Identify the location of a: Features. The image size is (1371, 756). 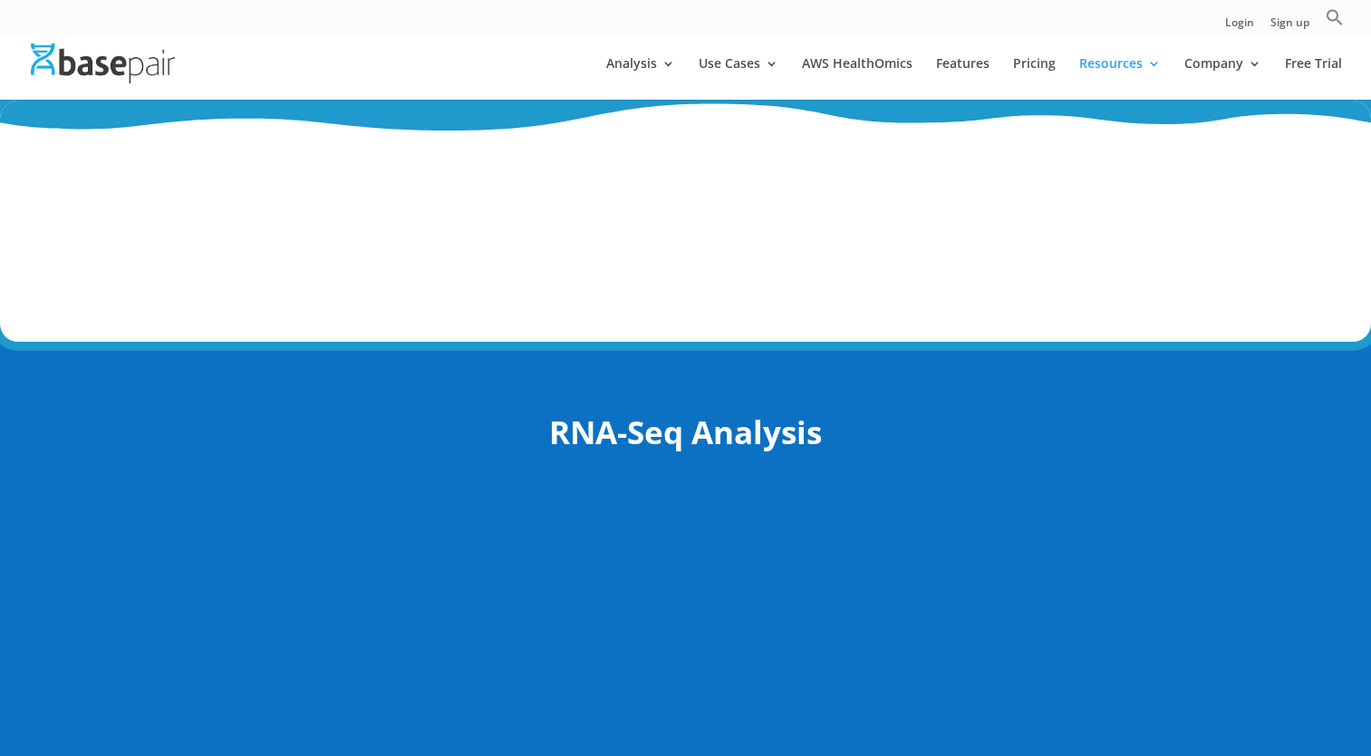
(963, 78).